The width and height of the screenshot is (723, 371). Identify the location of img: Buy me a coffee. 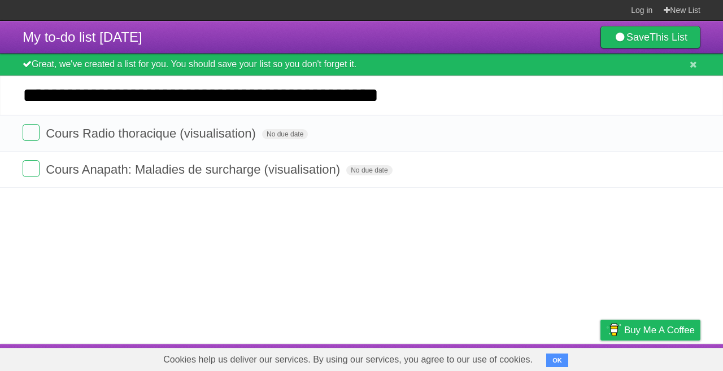
(613, 330).